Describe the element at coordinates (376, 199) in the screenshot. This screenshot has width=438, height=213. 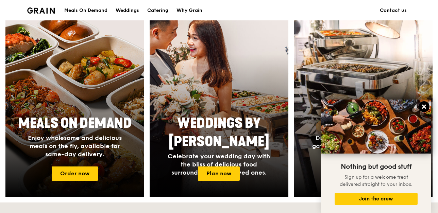
I see `button: Join the crew` at that location.